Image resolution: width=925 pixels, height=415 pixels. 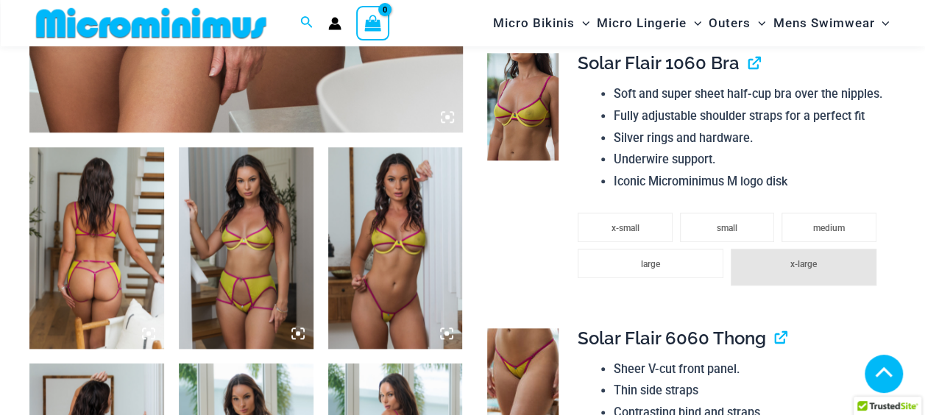 I want to click on a: Mens SwimwearMenu ToggleMenu Toggle, so click(x=831, y=23).